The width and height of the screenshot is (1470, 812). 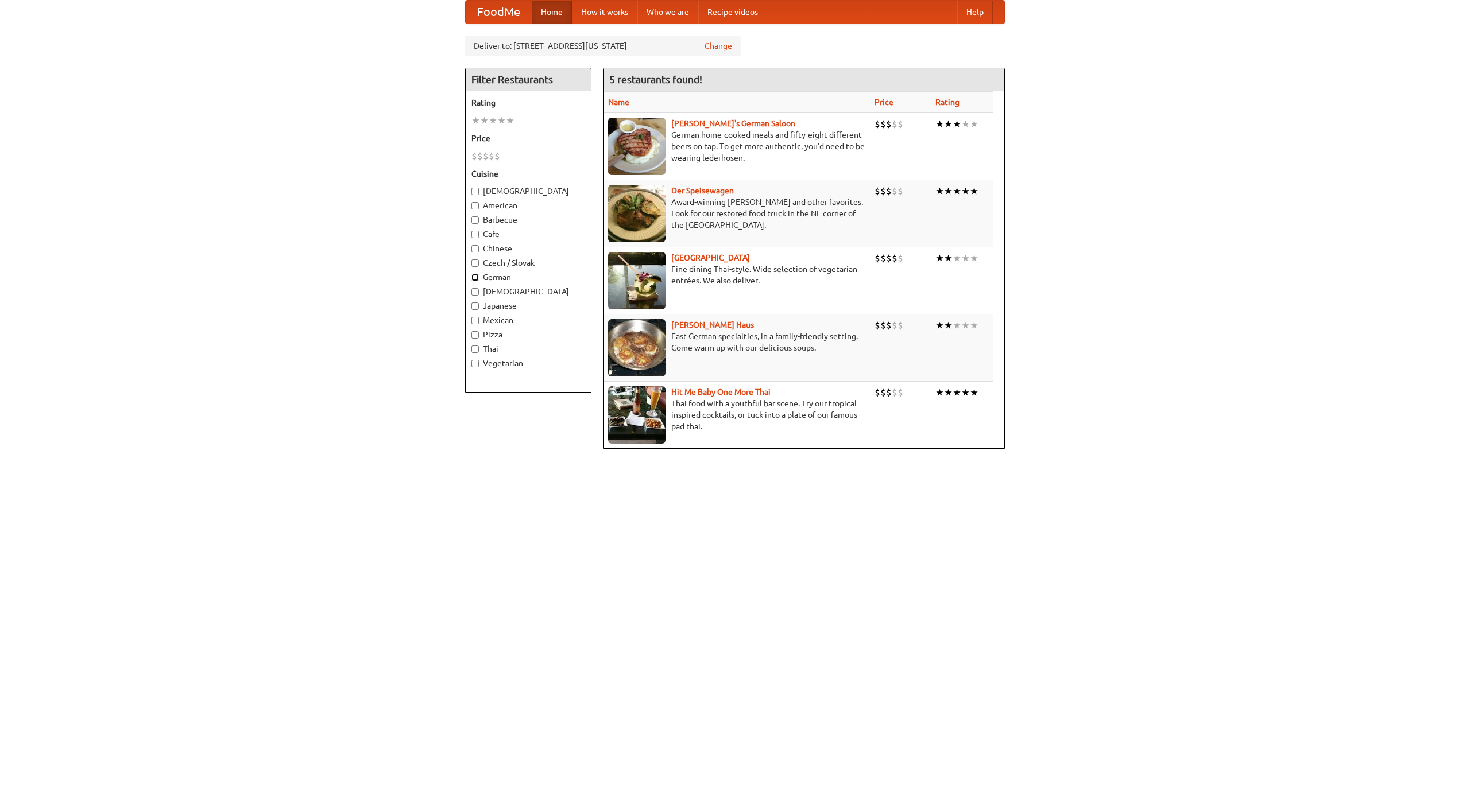 What do you see at coordinates (528, 173) in the screenshot?
I see `h5: Cuisine` at bounding box center [528, 173].